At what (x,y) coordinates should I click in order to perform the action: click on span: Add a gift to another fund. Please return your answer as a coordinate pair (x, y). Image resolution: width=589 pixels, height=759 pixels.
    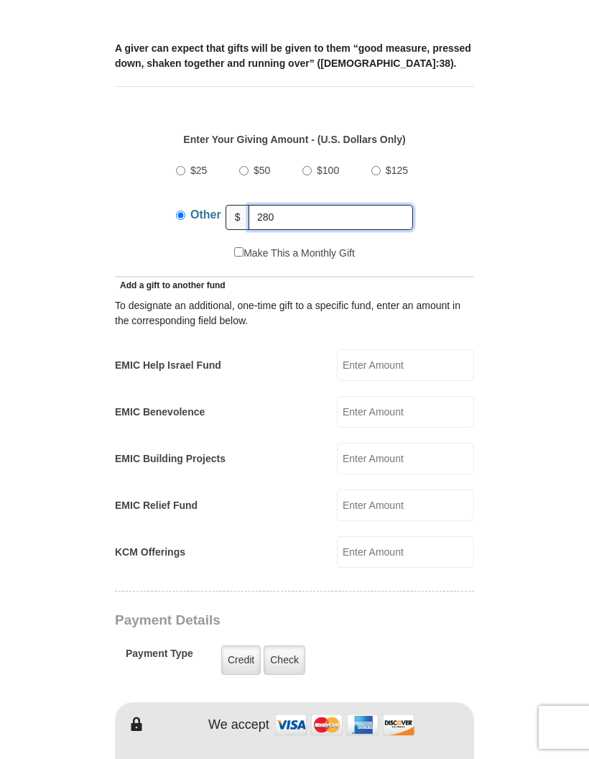
    Looking at the image, I should click on (170, 285).